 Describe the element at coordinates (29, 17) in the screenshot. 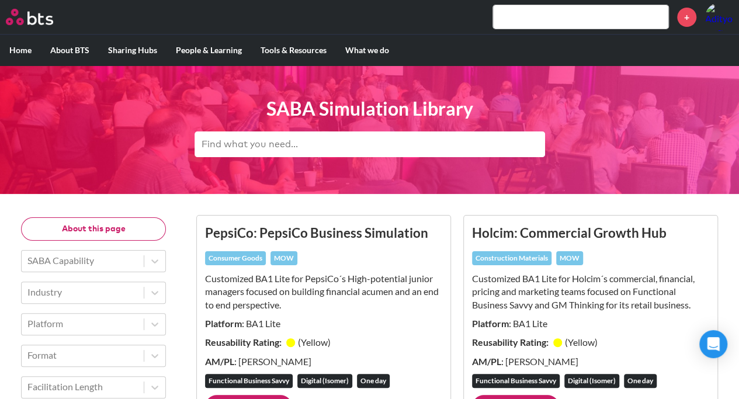

I see `img: BTS Logo` at that location.